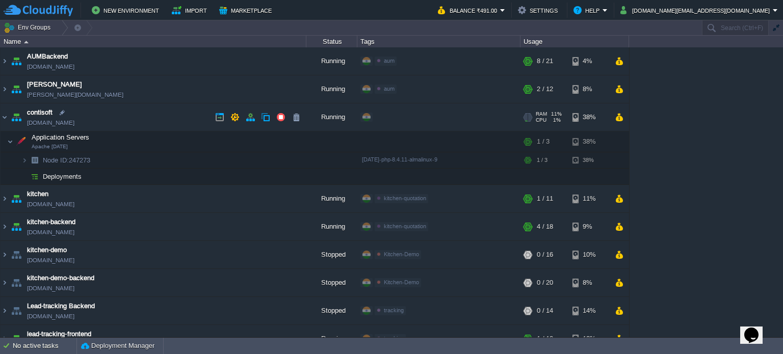 The width and height of the screenshot is (783, 354). Describe the element at coordinates (47, 250) in the screenshot. I see `a: kitchen-demo` at that location.